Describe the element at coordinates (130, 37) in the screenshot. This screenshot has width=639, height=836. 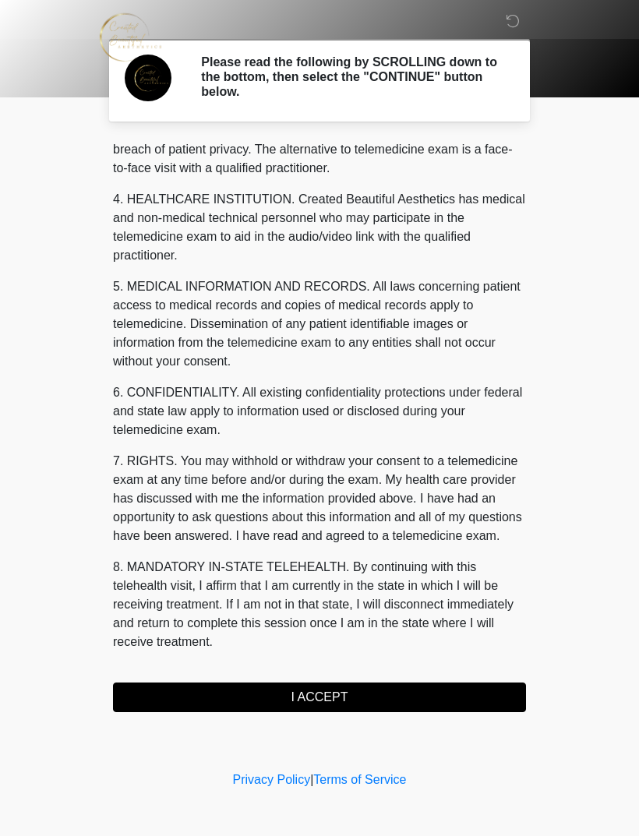
I see `img: Created Beautiful Aesthetics Logo` at that location.